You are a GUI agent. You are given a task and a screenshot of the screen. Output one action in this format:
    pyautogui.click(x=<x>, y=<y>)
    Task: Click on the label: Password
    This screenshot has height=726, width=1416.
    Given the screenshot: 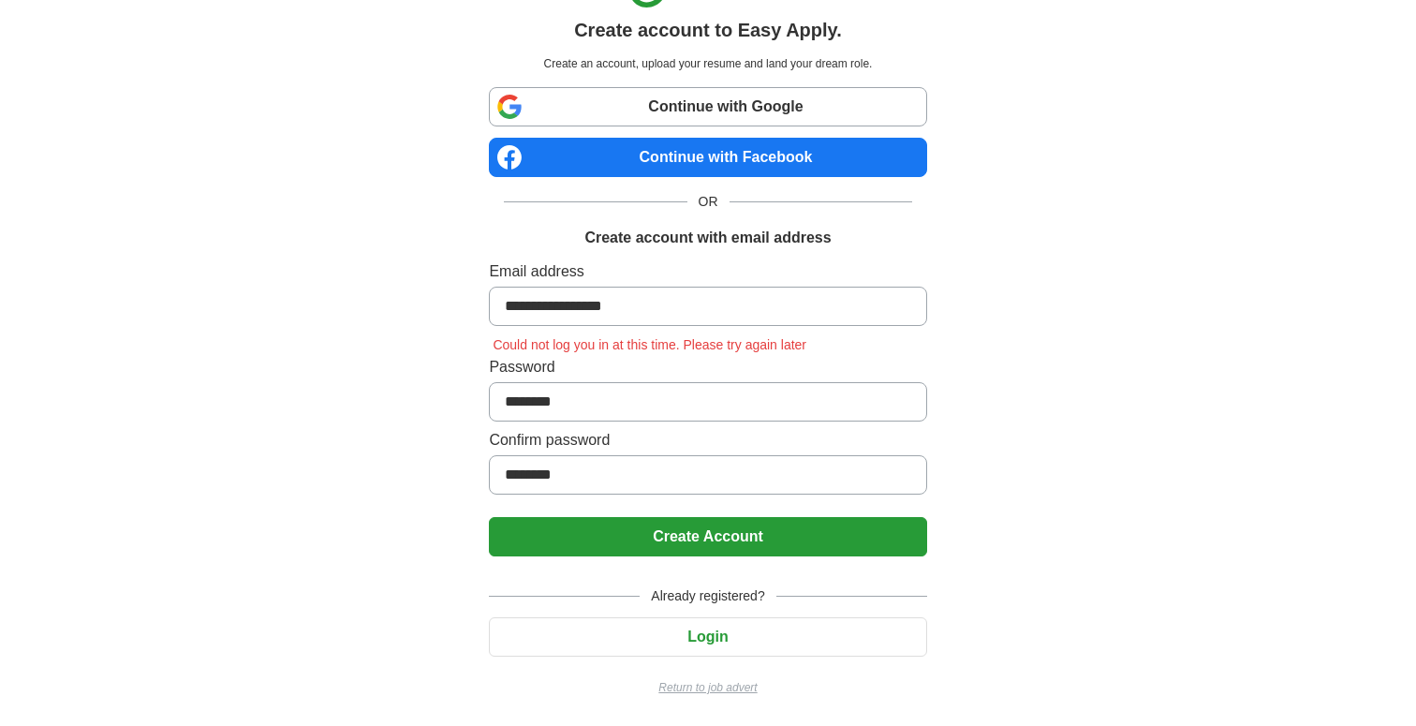 What is the action you would take?
    pyautogui.click(x=707, y=367)
    